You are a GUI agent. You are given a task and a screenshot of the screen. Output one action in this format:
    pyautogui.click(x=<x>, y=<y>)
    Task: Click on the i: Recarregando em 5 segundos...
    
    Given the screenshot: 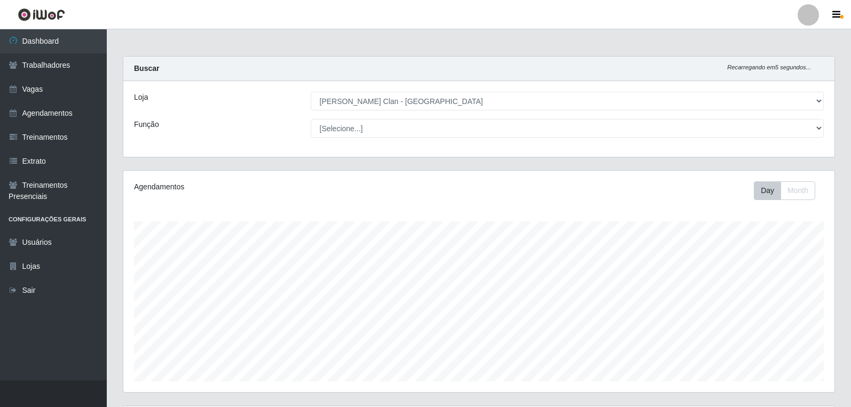 What is the action you would take?
    pyautogui.click(x=769, y=67)
    